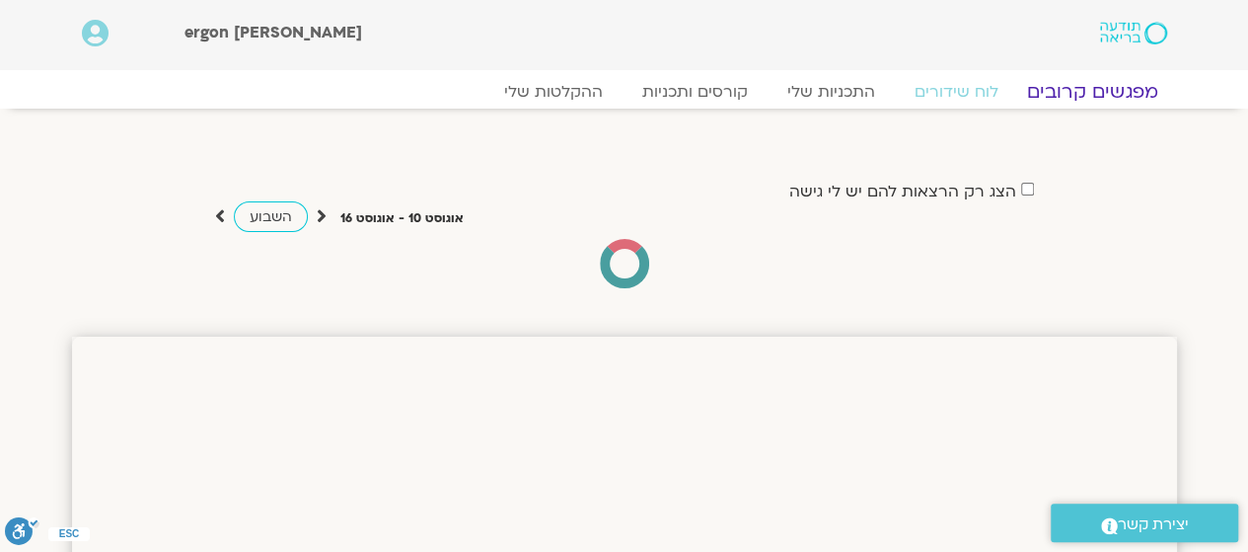 The height and width of the screenshot is (552, 1248). I want to click on a: מפגשים קרובים, so click(1091, 92).